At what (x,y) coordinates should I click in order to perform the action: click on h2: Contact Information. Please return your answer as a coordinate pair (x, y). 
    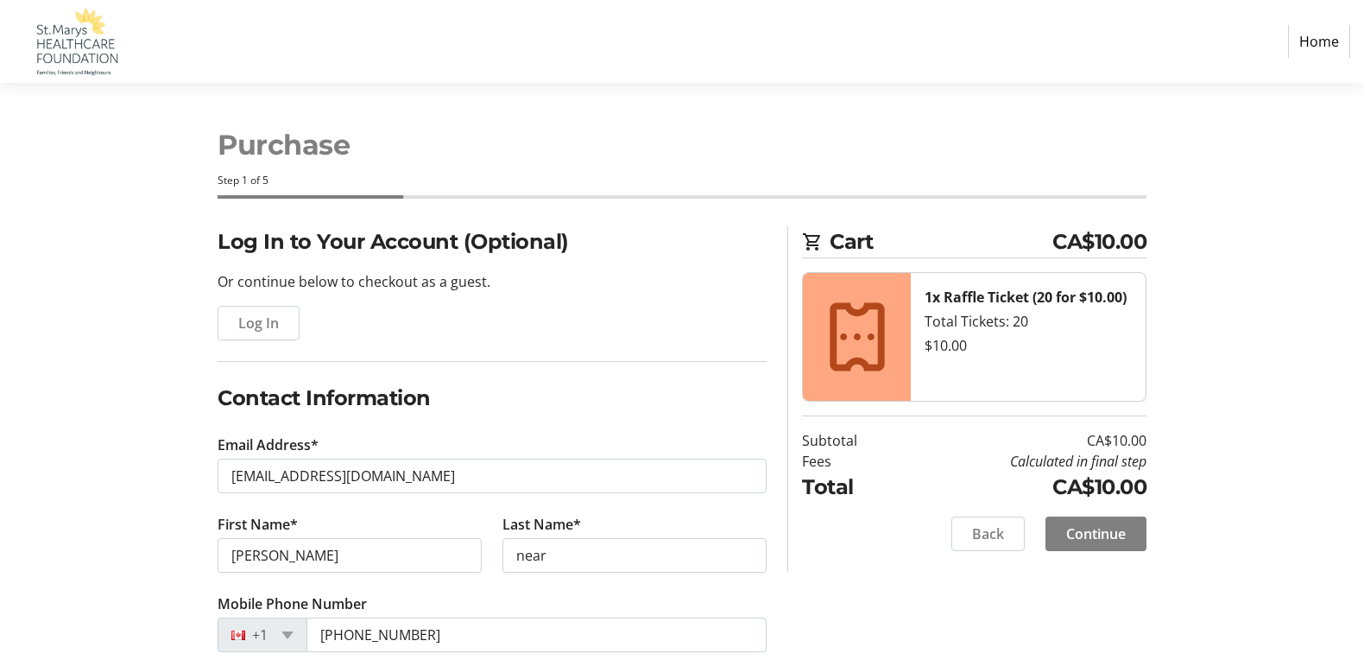
    Looking at the image, I should click on (492, 398).